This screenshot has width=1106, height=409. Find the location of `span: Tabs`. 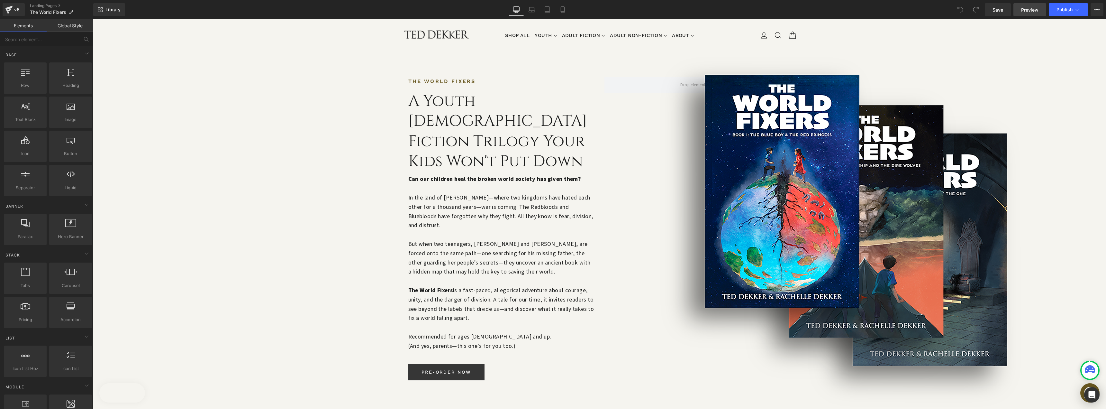

span: Tabs is located at coordinates (25, 285).